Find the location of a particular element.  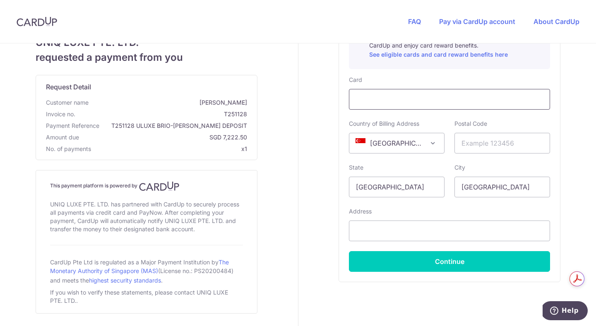

span: Singapore is located at coordinates (396, 143).